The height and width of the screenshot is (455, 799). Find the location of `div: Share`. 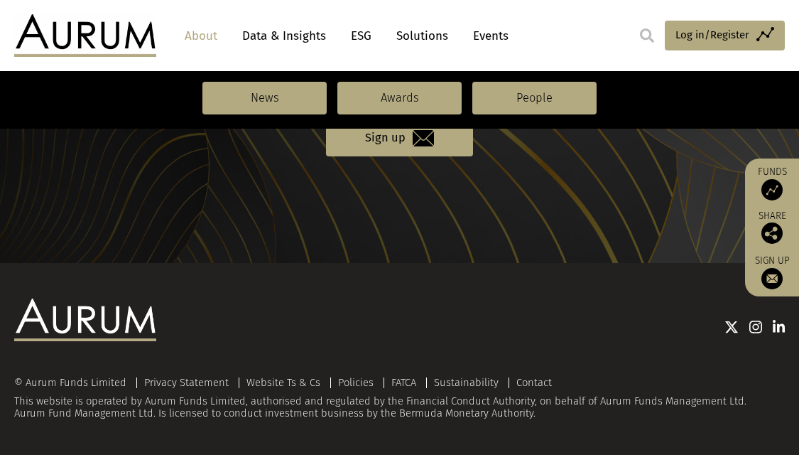

div: Share is located at coordinates (772, 227).